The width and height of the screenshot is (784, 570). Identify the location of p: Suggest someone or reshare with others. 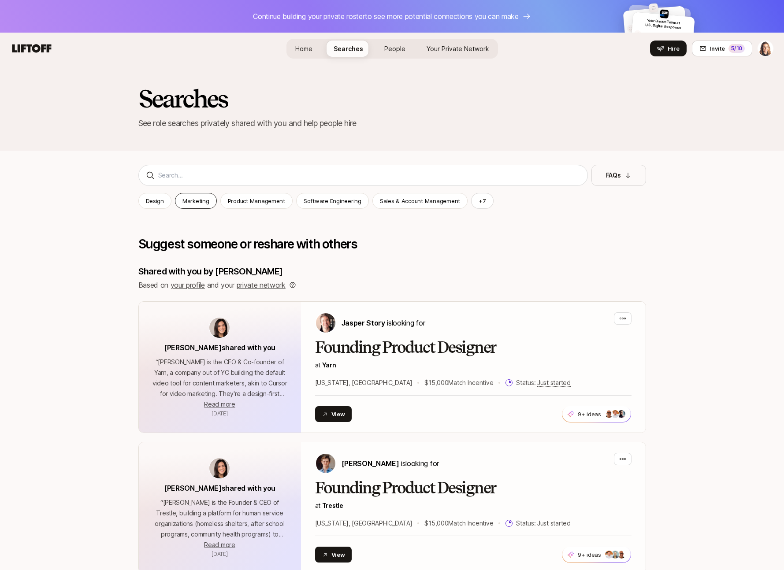
(392, 244).